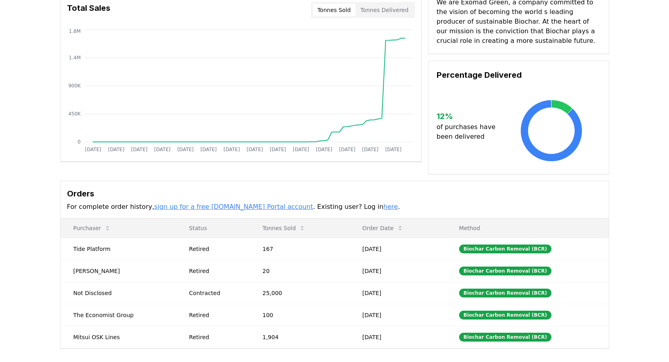  What do you see at coordinates (335, 207) in the screenshot?
I see `p: For complete order history, . Existing user? Log in .` at bounding box center [335, 207].